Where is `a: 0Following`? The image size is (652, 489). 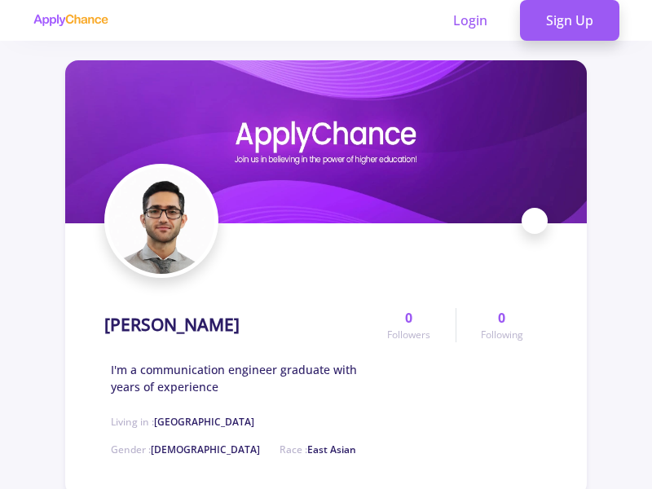
a: 0Following is located at coordinates (501, 325).